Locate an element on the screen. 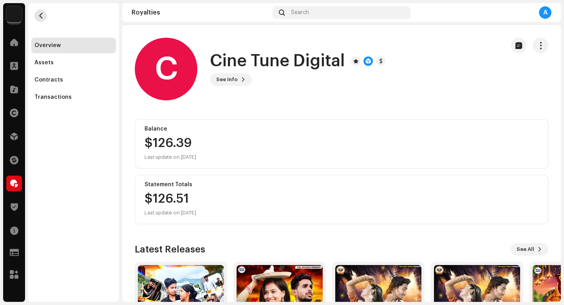 The height and width of the screenshot is (305, 564). div: A is located at coordinates (546, 13).